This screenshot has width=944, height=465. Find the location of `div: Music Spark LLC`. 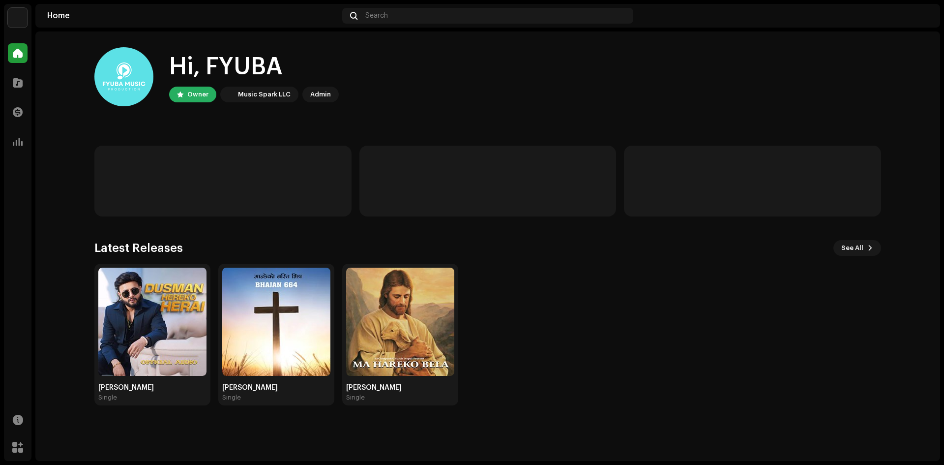

div: Music Spark LLC is located at coordinates (264, 94).